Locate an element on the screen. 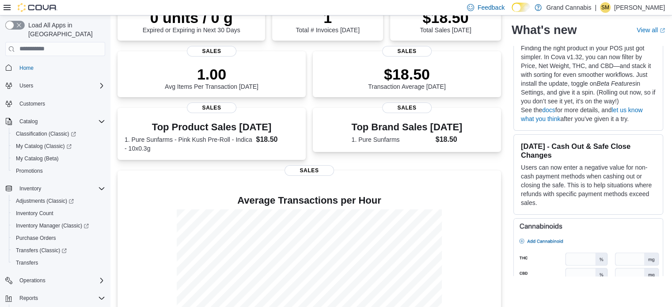 This screenshot has width=672, height=307. button: Transfers is located at coordinates (59, 263).